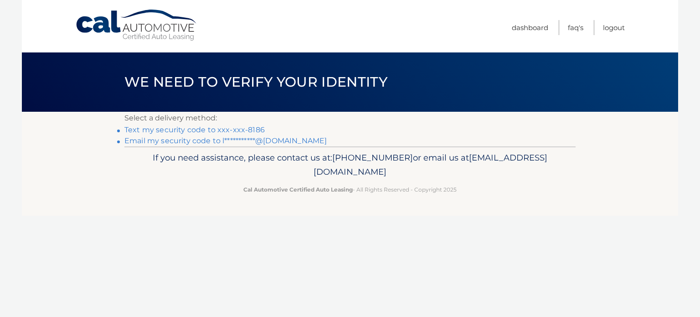  Describe the element at coordinates (256, 82) in the screenshot. I see `span: We need to verify your identity` at that location.